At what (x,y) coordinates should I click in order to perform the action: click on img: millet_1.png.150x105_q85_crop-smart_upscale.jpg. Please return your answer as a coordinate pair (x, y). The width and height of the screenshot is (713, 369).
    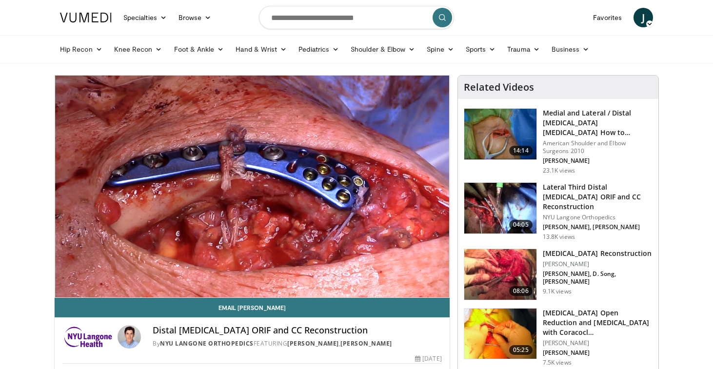
    Looking at the image, I should click on (500, 134).